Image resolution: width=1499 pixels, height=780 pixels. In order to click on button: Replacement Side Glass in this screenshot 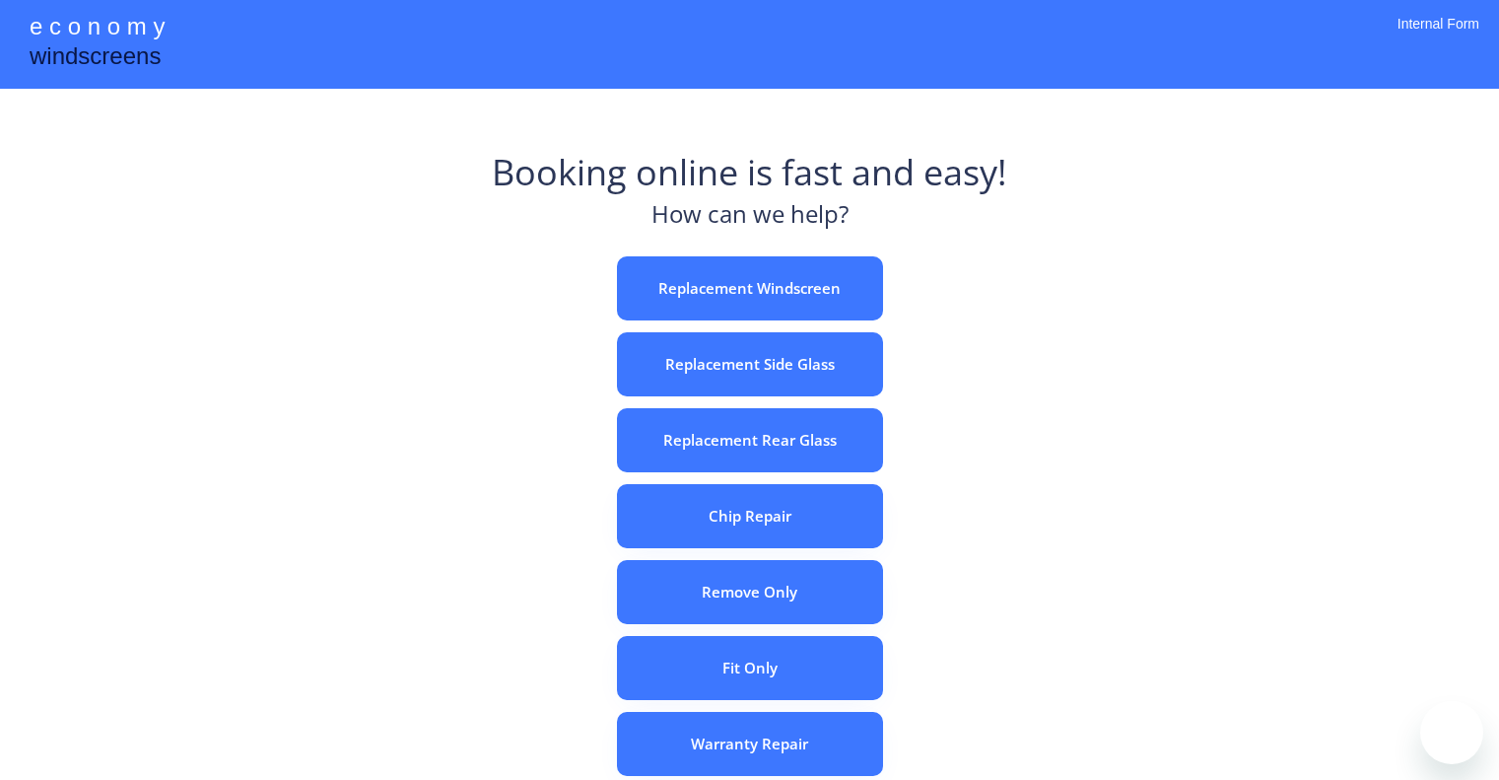, I will do `click(750, 364)`.